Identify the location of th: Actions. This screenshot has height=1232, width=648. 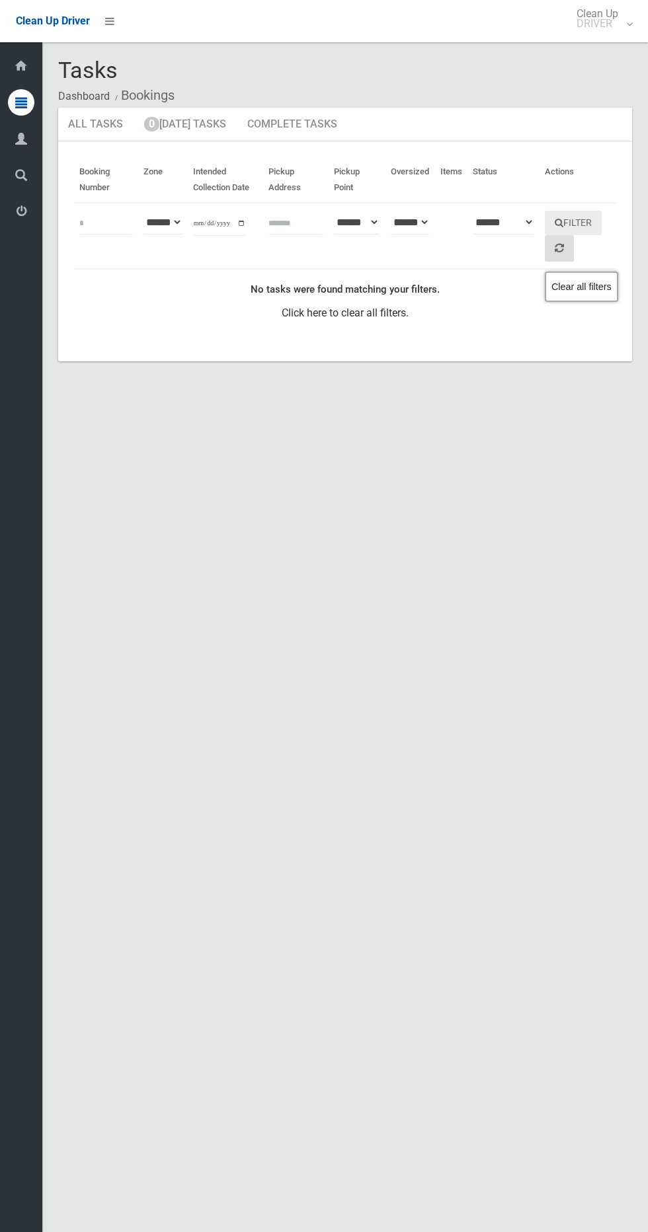
(578, 180).